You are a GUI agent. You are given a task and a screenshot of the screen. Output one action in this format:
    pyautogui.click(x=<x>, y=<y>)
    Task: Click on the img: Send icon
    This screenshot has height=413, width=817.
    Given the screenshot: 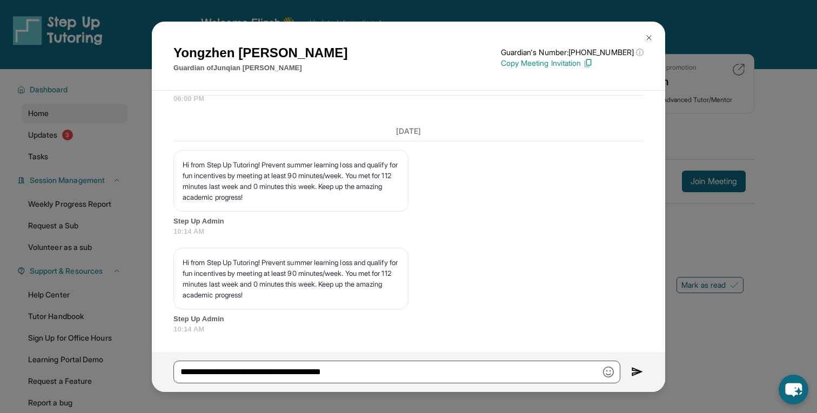 What is the action you would take?
    pyautogui.click(x=637, y=372)
    